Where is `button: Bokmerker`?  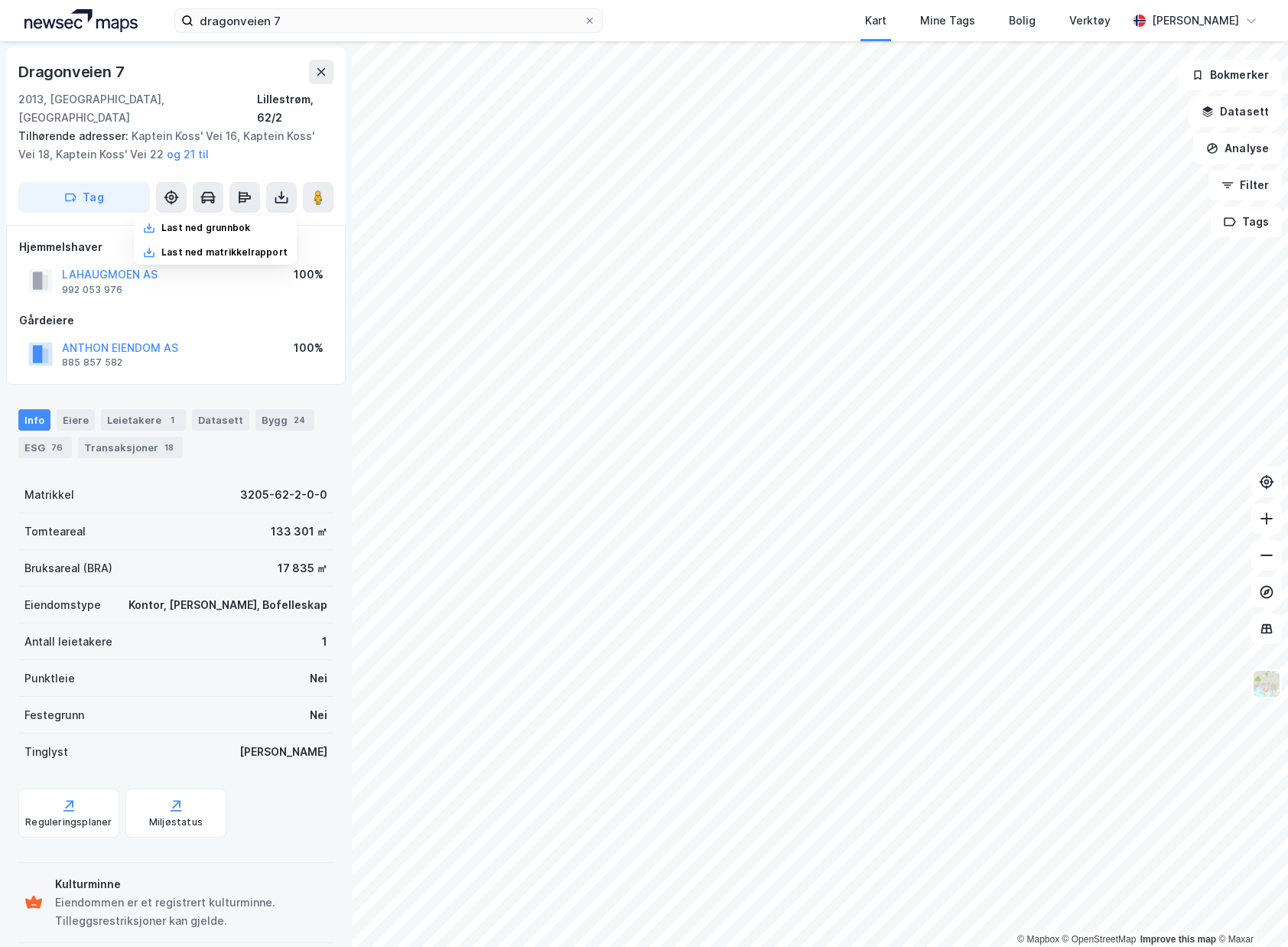 button: Bokmerker is located at coordinates (1230, 75).